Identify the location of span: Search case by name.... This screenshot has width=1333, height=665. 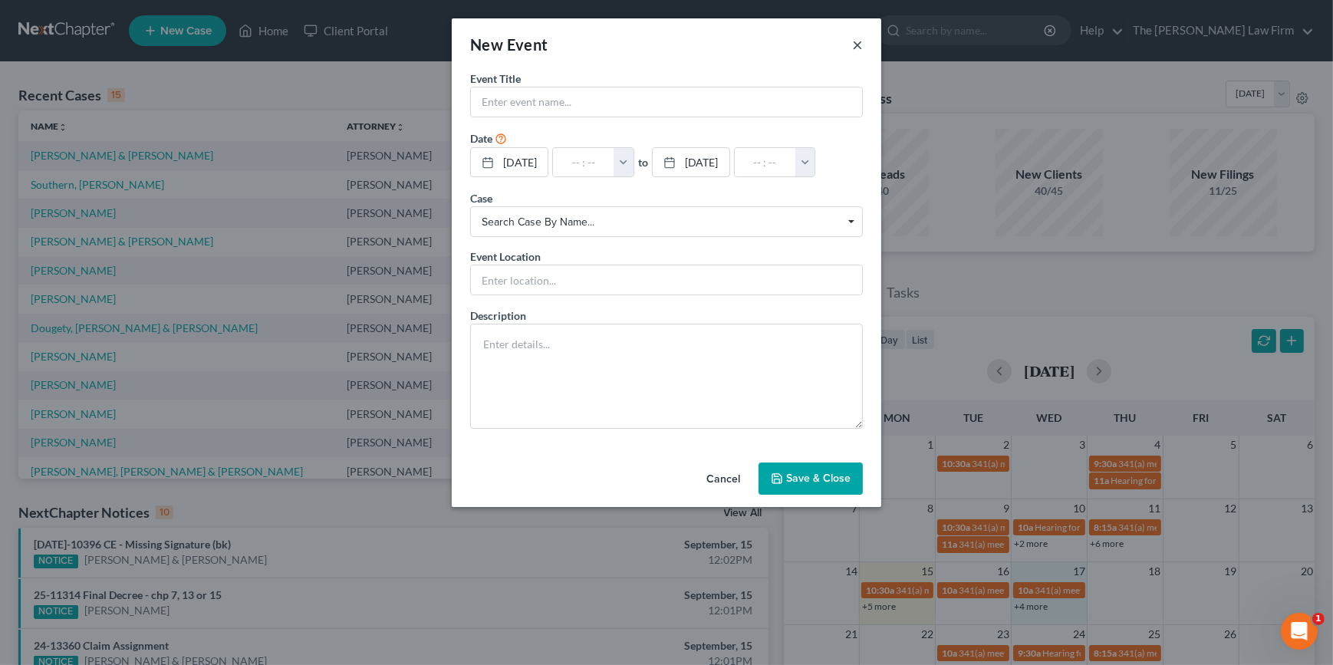
(667, 222).